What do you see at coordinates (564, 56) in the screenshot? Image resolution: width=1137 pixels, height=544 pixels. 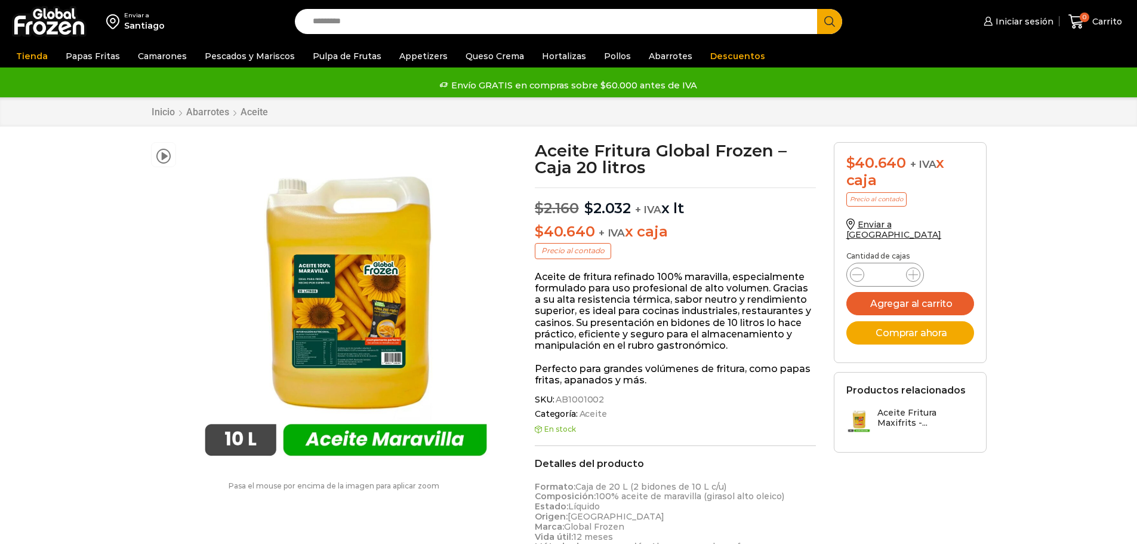 I see `a: Hortalizas` at bounding box center [564, 56].